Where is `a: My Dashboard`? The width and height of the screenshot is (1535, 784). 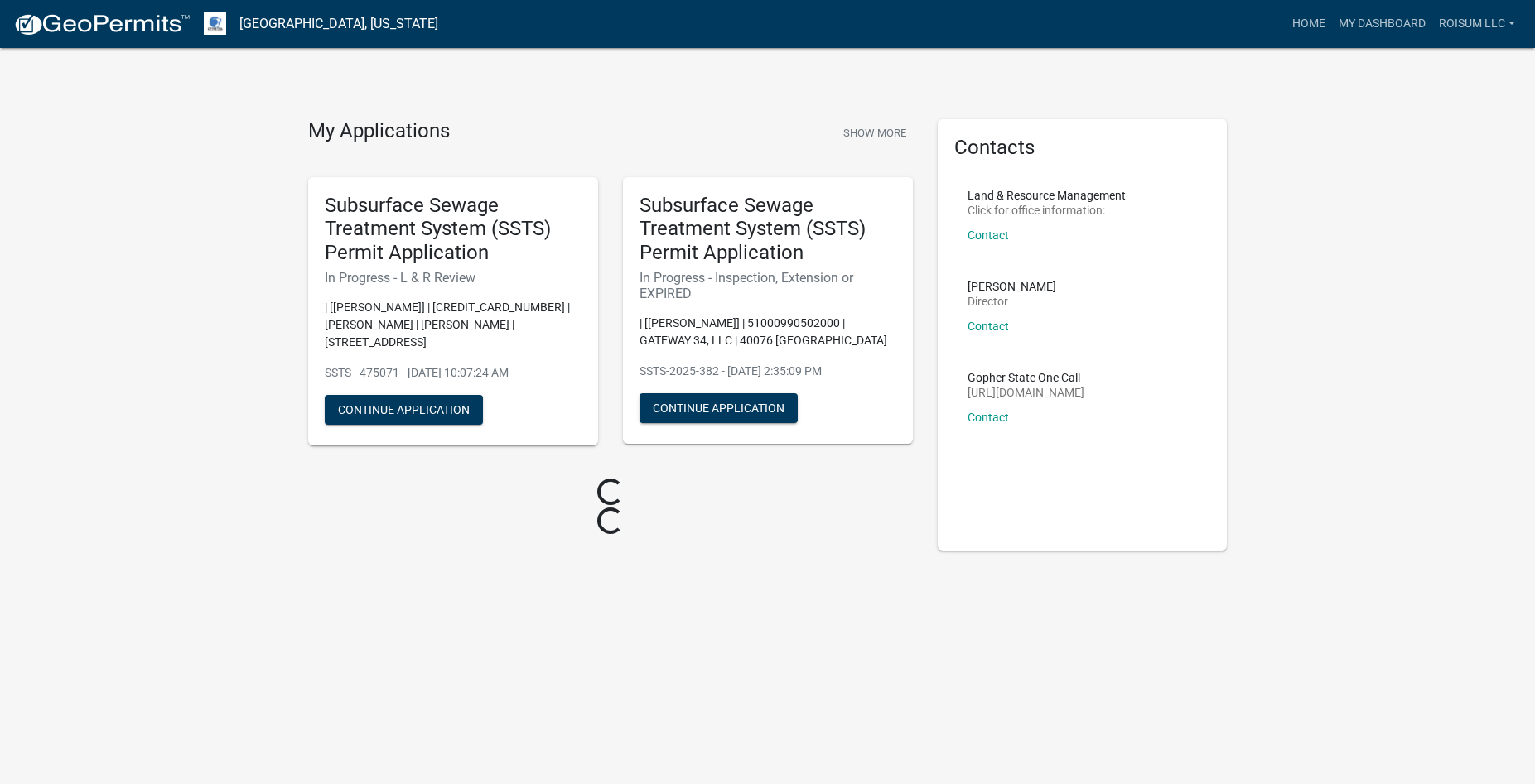
a: My Dashboard is located at coordinates (1382, 24).